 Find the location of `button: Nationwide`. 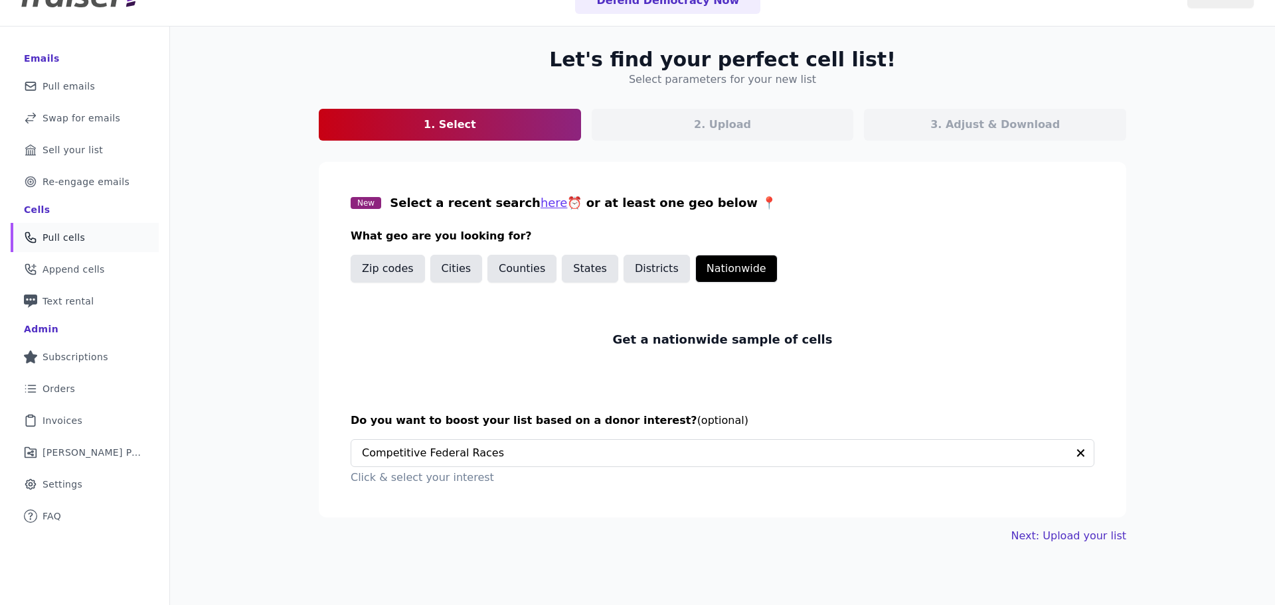

button: Nationwide is located at coordinates (736, 269).